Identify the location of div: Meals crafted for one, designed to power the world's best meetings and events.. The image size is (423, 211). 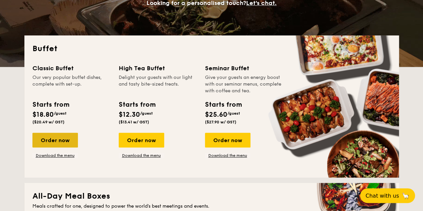
(212, 206).